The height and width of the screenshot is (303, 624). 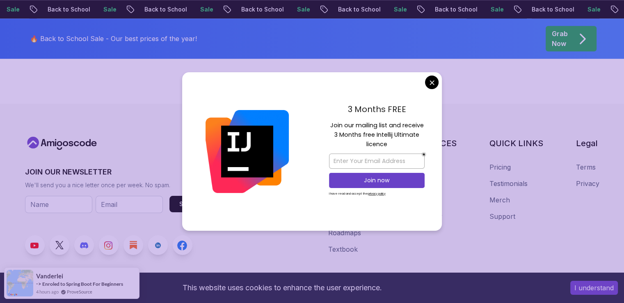 What do you see at coordinates (50, 276) in the screenshot?
I see `span: Vanderlei` at bounding box center [50, 276].